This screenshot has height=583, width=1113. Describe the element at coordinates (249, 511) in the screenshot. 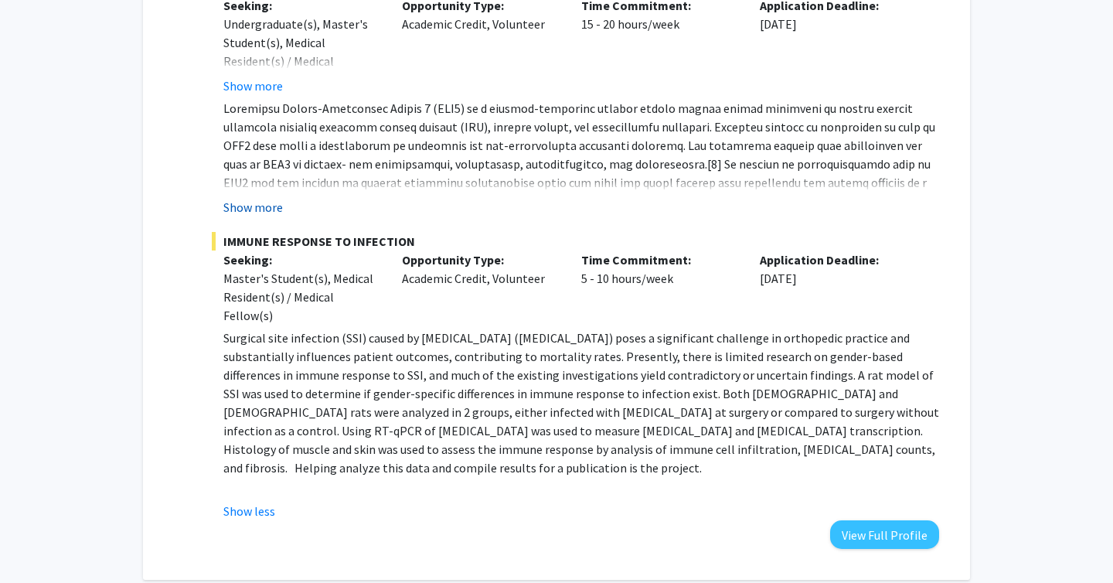

I see `button: Show less` at that location.